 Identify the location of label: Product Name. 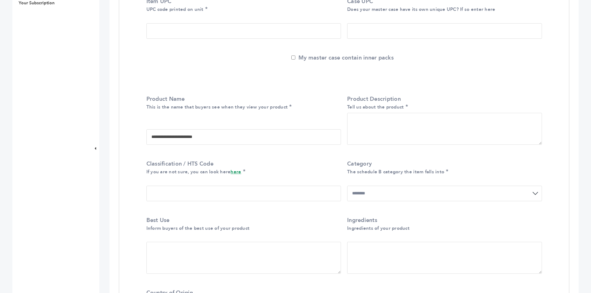
(242, 103).